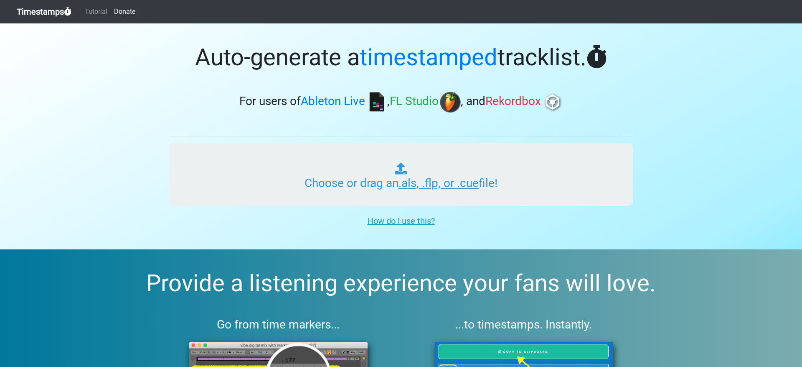 Image resolution: width=802 pixels, height=367 pixels. What do you see at coordinates (125, 12) in the screenshot?
I see `a: Donate` at bounding box center [125, 12].